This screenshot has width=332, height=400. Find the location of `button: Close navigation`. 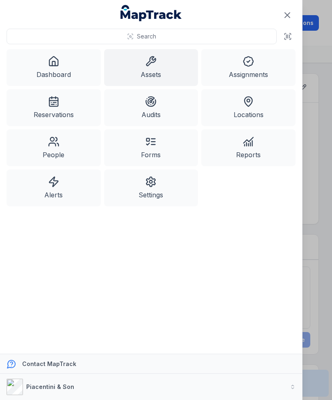

button: Close navigation is located at coordinates (287, 15).